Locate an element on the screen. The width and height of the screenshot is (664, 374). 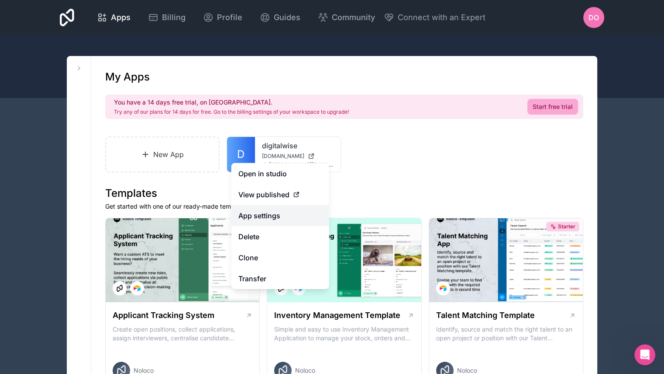
p: Create open positions, collect applications, assign interviewers, centralise candidate feedback a... is located at coordinates (183, 333).